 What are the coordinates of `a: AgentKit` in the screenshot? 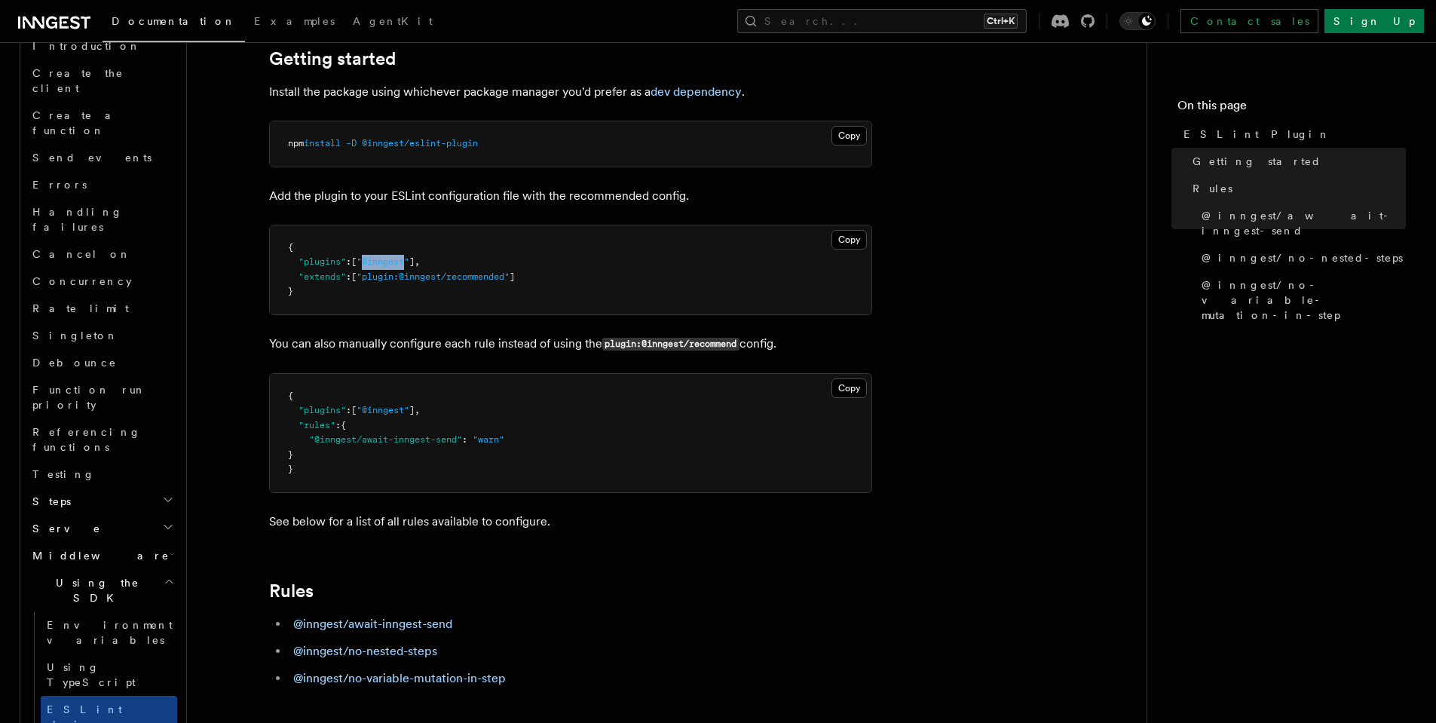 It's located at (393, 23).